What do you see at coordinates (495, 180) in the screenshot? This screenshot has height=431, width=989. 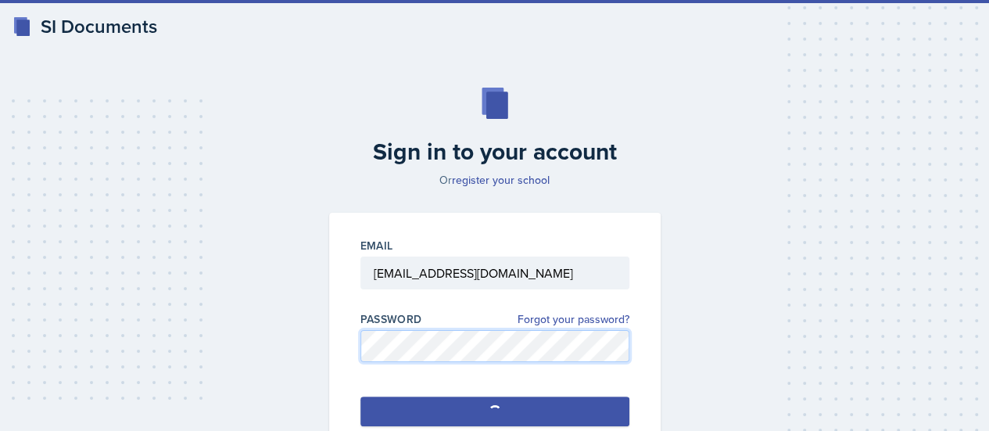 I see `p: Or` at bounding box center [495, 180].